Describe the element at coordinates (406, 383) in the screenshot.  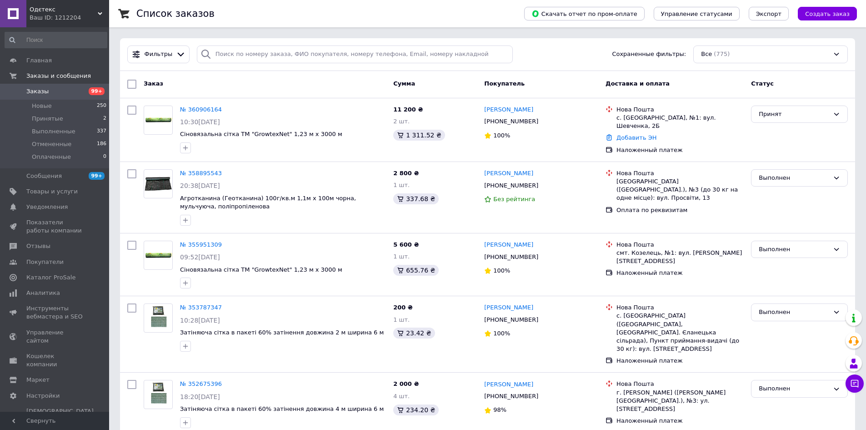
I see `span: 2 000 ₴` at that location.